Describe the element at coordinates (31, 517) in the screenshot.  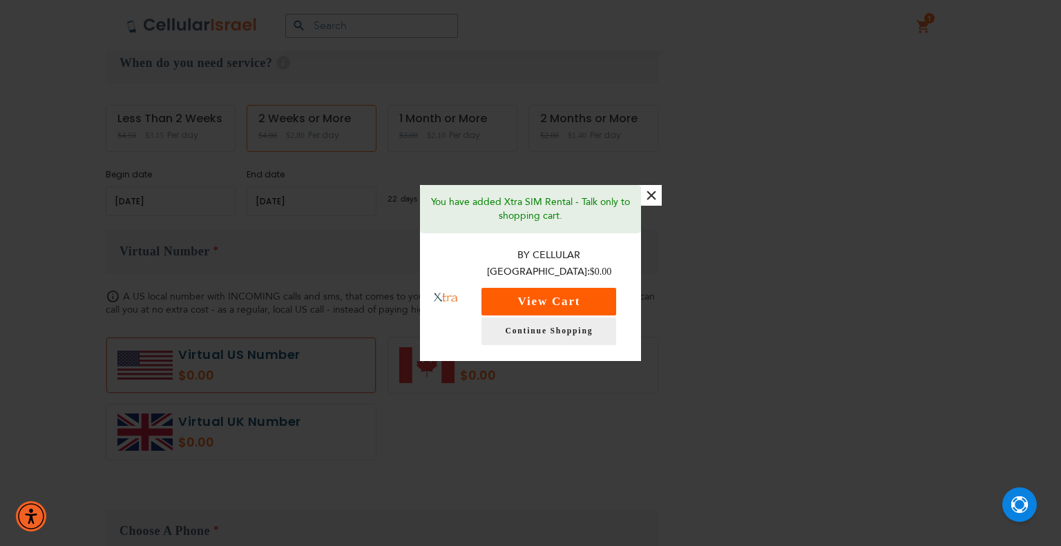
I see `div: Accessibility Menu` at that location.